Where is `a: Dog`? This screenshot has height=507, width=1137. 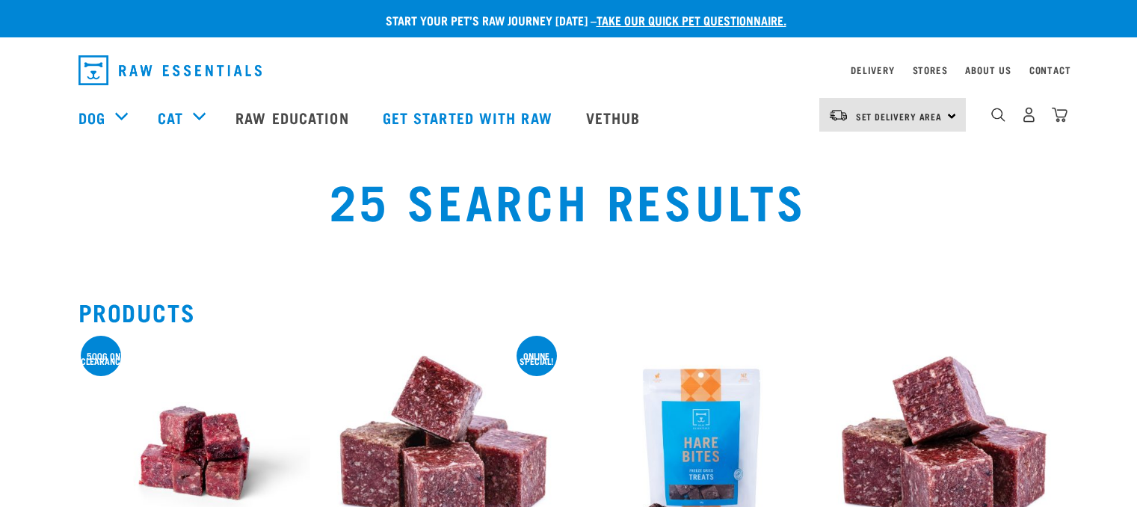 a: Dog is located at coordinates (92, 117).